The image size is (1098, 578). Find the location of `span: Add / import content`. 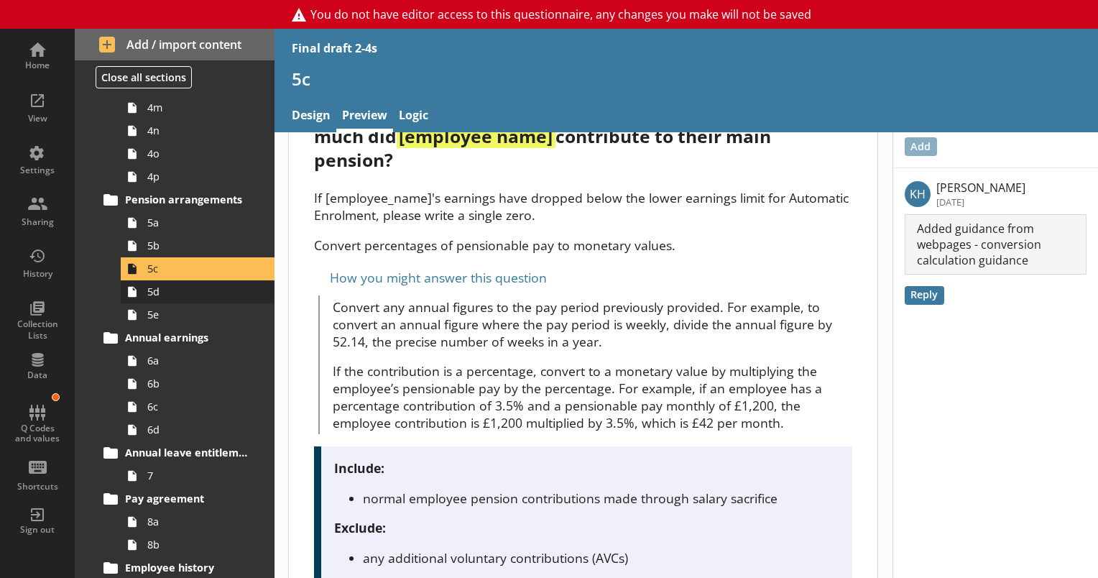

span: Add / import content is located at coordinates (175, 45).